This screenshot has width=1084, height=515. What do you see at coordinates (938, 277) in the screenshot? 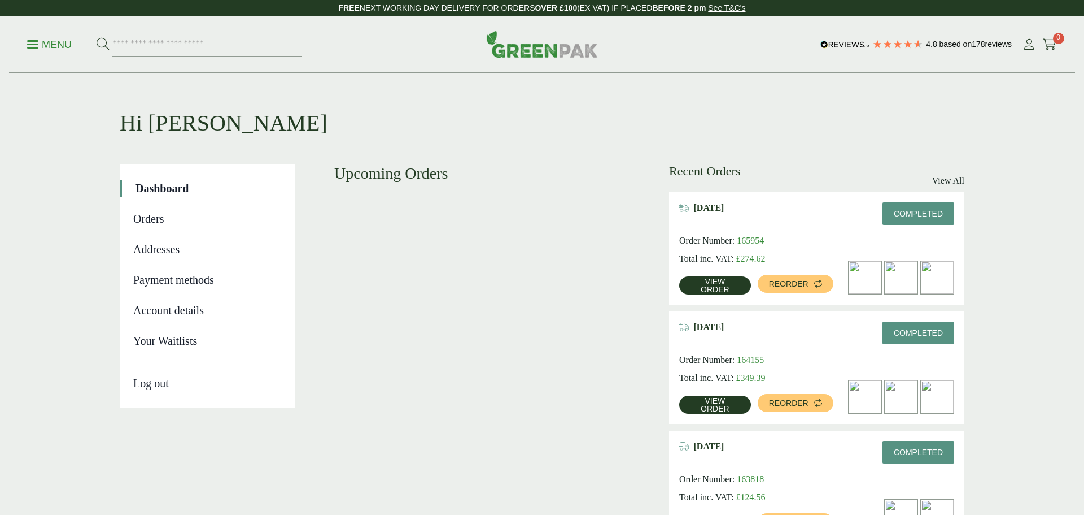
I see `img: dsc_0111a_1_3-300x449.jpg` at bounding box center [938, 277].